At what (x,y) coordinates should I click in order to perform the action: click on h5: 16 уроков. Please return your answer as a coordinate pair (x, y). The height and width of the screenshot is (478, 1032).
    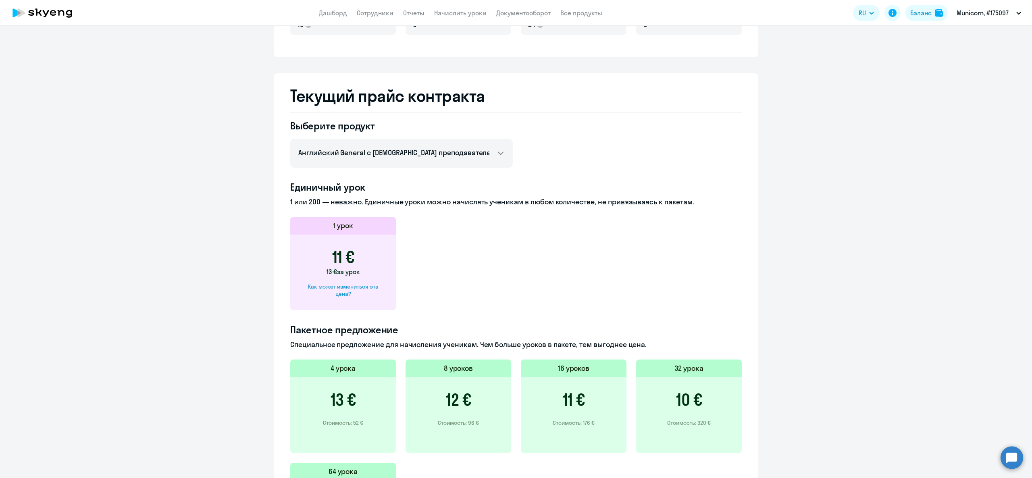
    Looking at the image, I should click on (574, 369).